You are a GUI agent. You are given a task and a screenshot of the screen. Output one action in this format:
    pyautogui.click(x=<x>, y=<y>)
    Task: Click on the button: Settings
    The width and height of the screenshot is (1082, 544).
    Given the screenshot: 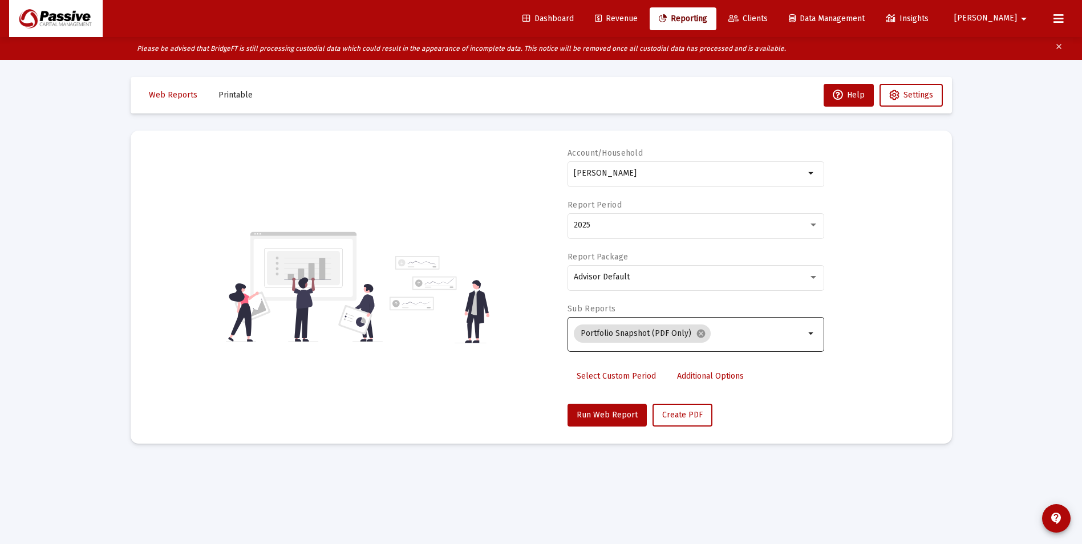 What is the action you would take?
    pyautogui.click(x=911, y=95)
    